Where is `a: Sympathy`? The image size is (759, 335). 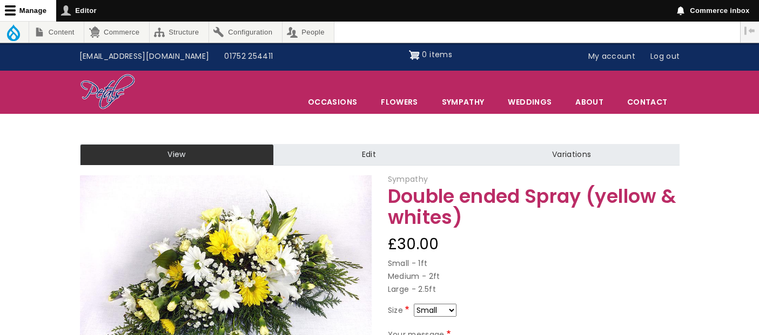 a: Sympathy is located at coordinates (463, 102).